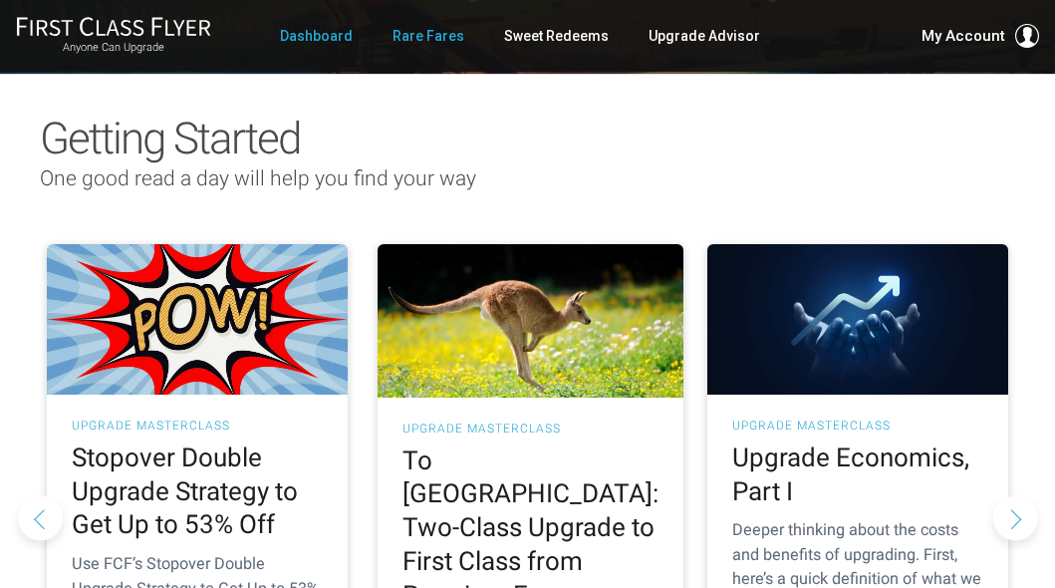 The height and width of the screenshot is (588, 1055). What do you see at coordinates (197, 491) in the screenshot?
I see `h2: Stopover Double Upgrade Strategy to Get Up to 53% Off` at bounding box center [197, 491].